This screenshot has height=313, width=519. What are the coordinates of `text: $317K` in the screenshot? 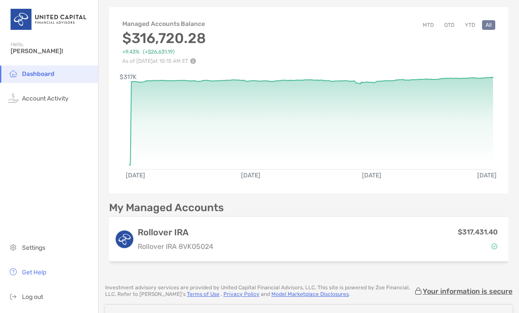 It's located at (128, 77).